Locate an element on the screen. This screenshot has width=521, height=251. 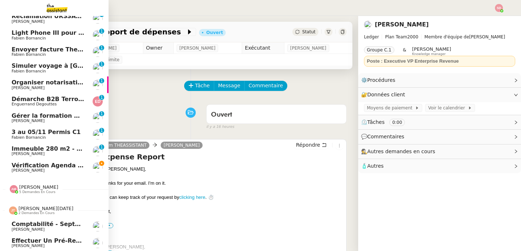
nz-tag: 0:00 is located at coordinates (397, 122).